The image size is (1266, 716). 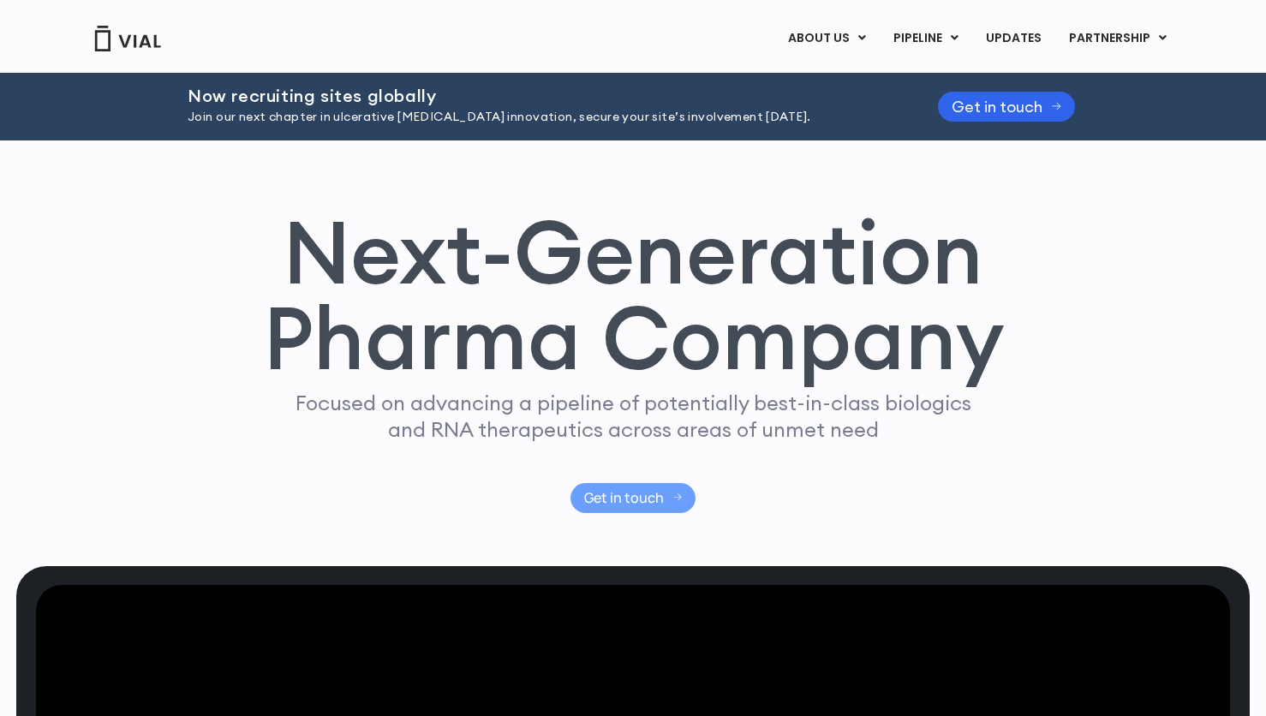 I want to click on a: PIPELINEMenu Toggle, so click(x=925, y=39).